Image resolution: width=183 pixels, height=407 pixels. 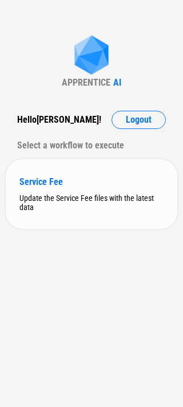 What do you see at coordinates (138, 120) in the screenshot?
I see `span: Logout` at bounding box center [138, 120].